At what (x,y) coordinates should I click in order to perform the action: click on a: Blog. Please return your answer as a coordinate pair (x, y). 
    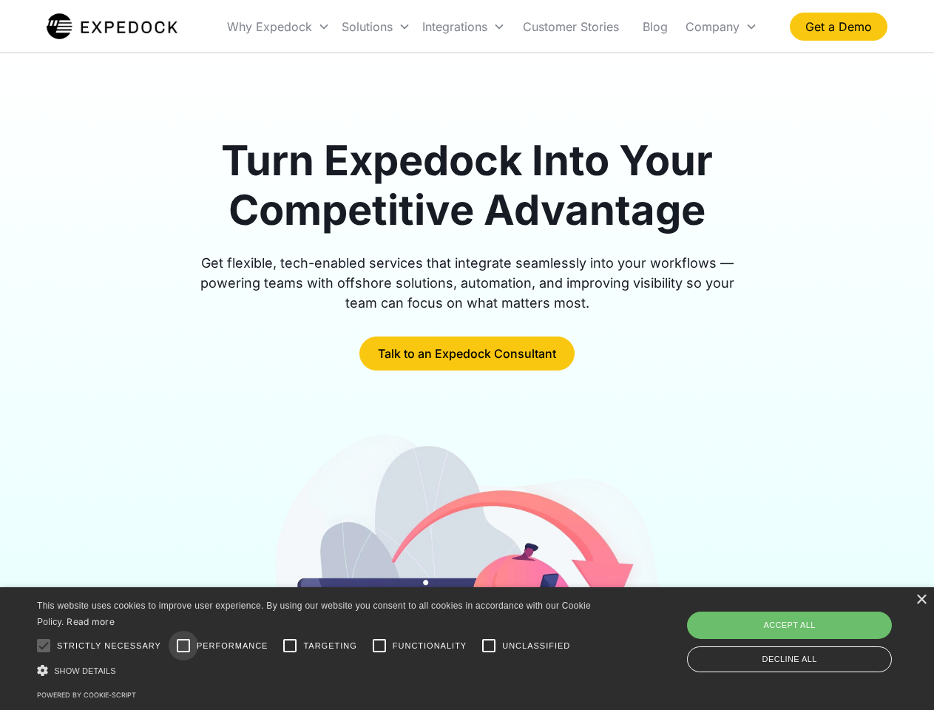
    Looking at the image, I should click on (655, 27).